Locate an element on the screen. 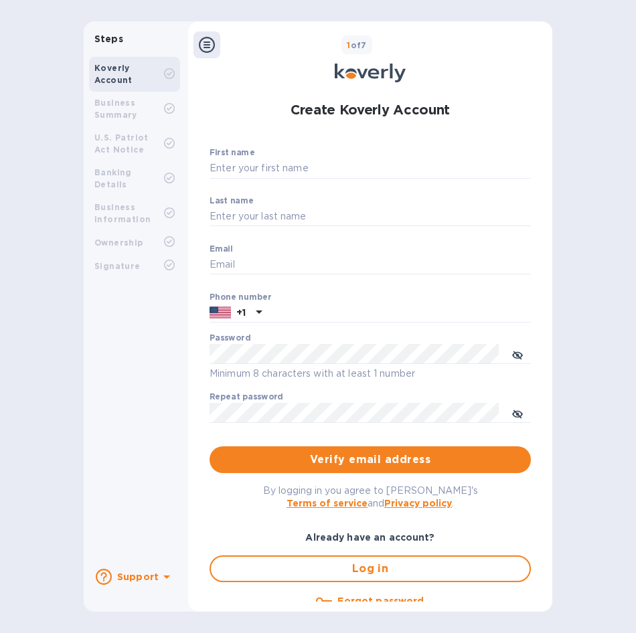 The height and width of the screenshot is (633, 636). span: Log in is located at coordinates (370, 569).